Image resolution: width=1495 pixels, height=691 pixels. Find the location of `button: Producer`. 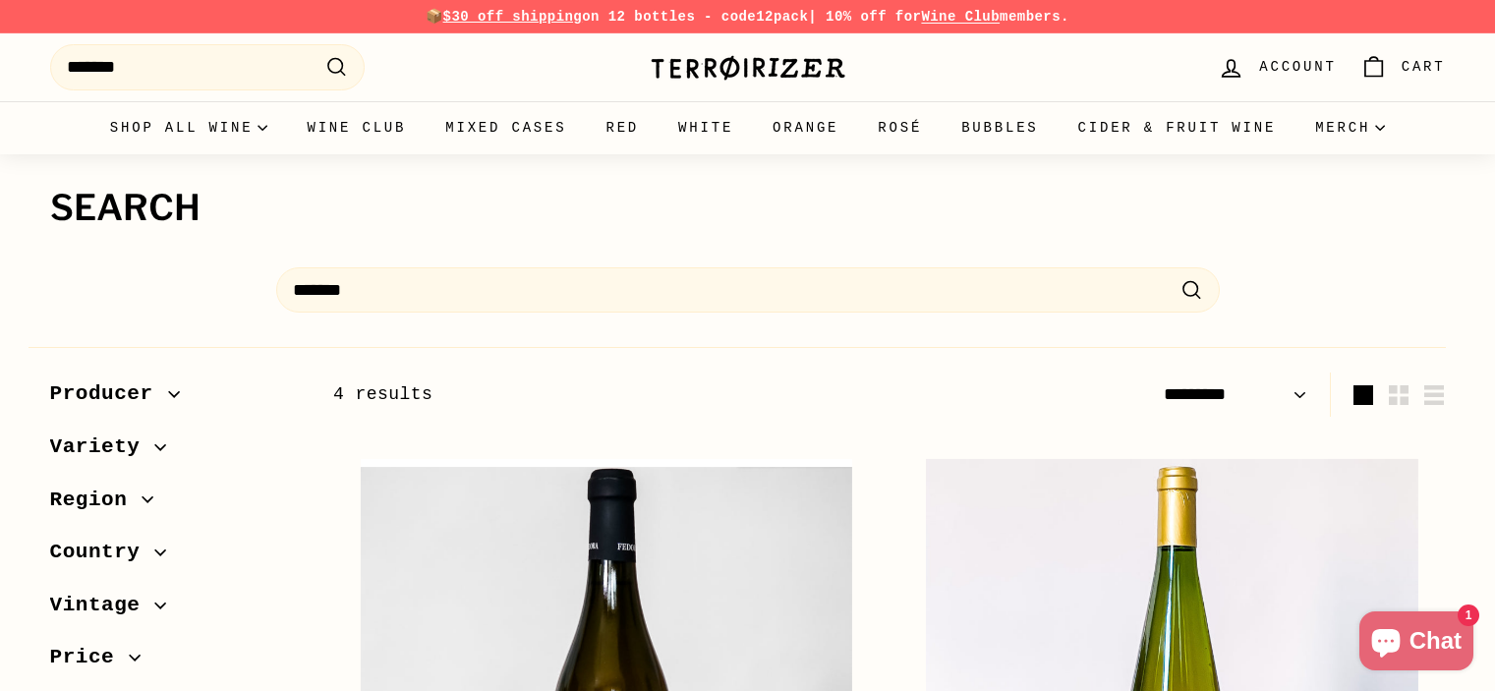

button: Producer is located at coordinates (176, 399).